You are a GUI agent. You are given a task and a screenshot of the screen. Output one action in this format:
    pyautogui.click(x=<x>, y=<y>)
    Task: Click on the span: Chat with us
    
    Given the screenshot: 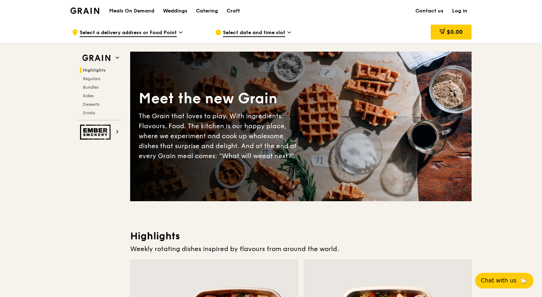 What is the action you would take?
    pyautogui.click(x=499, y=280)
    